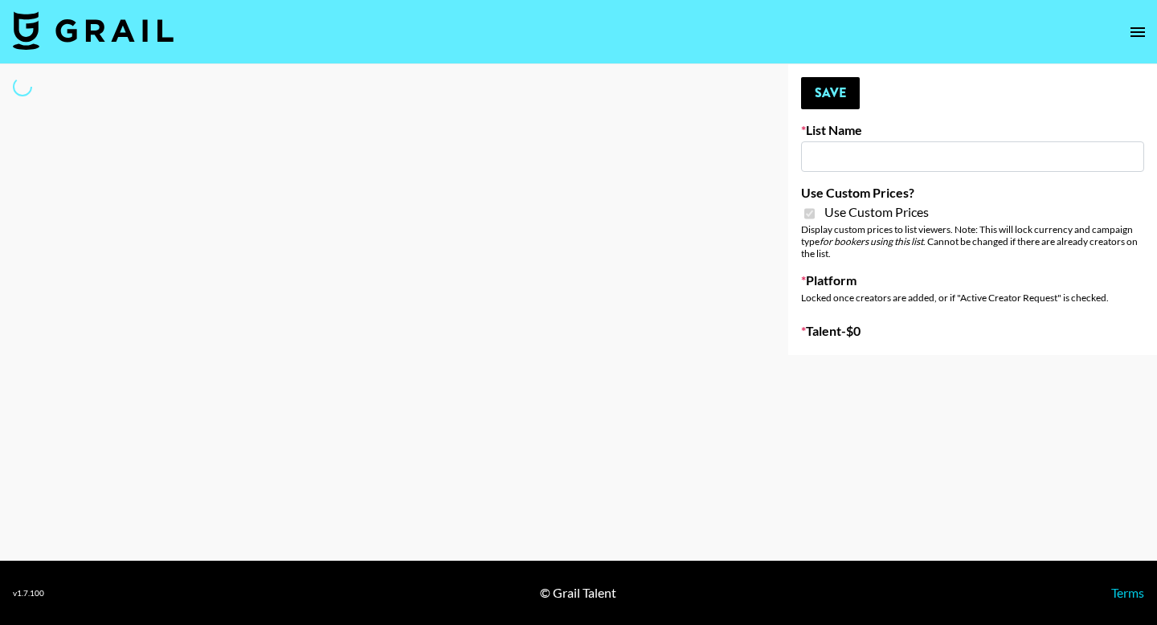 The height and width of the screenshot is (625, 1157). I want to click on div: Display custom prices to list viewers. Note: This will lock currency and campaign type . Cannot b..., so click(972, 241).